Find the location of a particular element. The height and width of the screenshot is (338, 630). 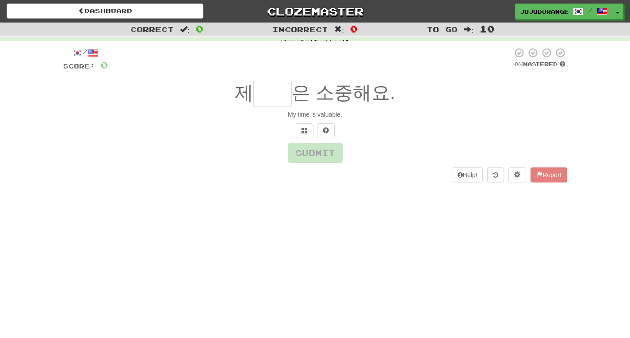

span: Score: is located at coordinates (79, 66).